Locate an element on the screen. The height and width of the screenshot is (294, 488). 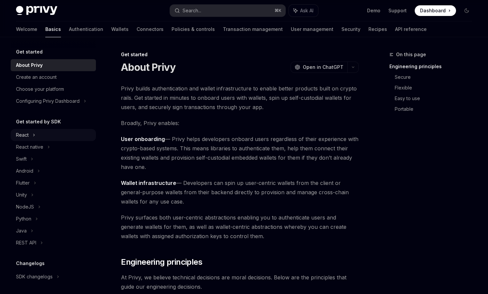
a: Portable is located at coordinates (436, 109).